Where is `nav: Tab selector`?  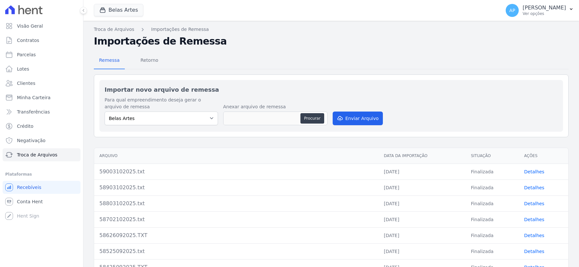
nav: Tab selector is located at coordinates (129, 61).